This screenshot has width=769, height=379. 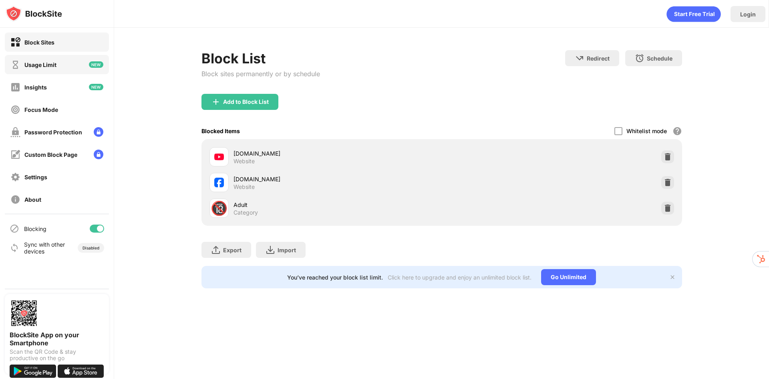 I want to click on div: Schedule, so click(x=660, y=58).